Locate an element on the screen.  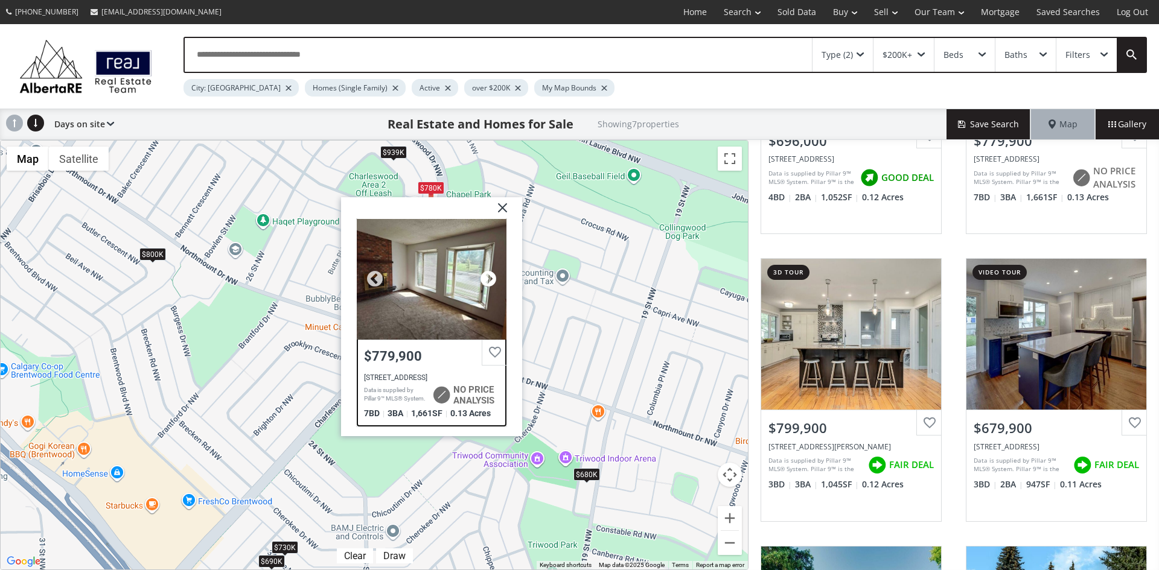
div: Click to clear. is located at coordinates (355, 556).